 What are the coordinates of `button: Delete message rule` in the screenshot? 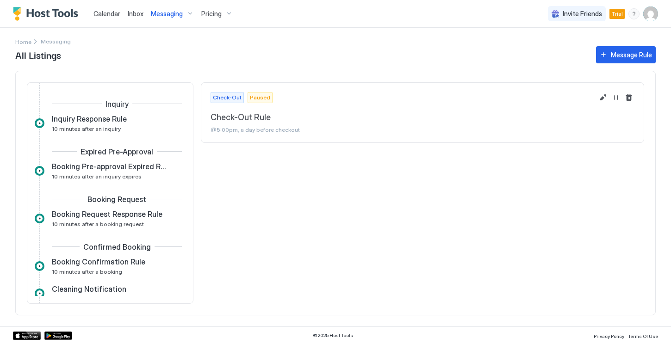 It's located at (629, 98).